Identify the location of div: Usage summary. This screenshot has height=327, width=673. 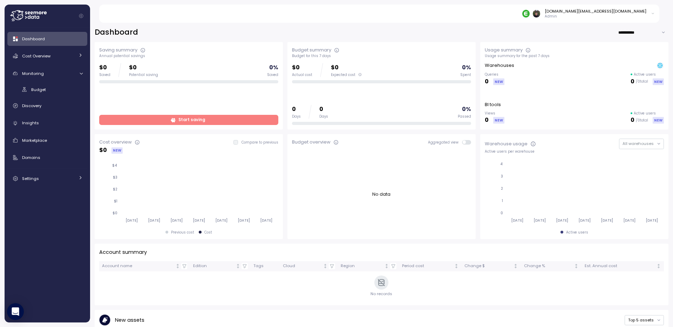
(504, 50).